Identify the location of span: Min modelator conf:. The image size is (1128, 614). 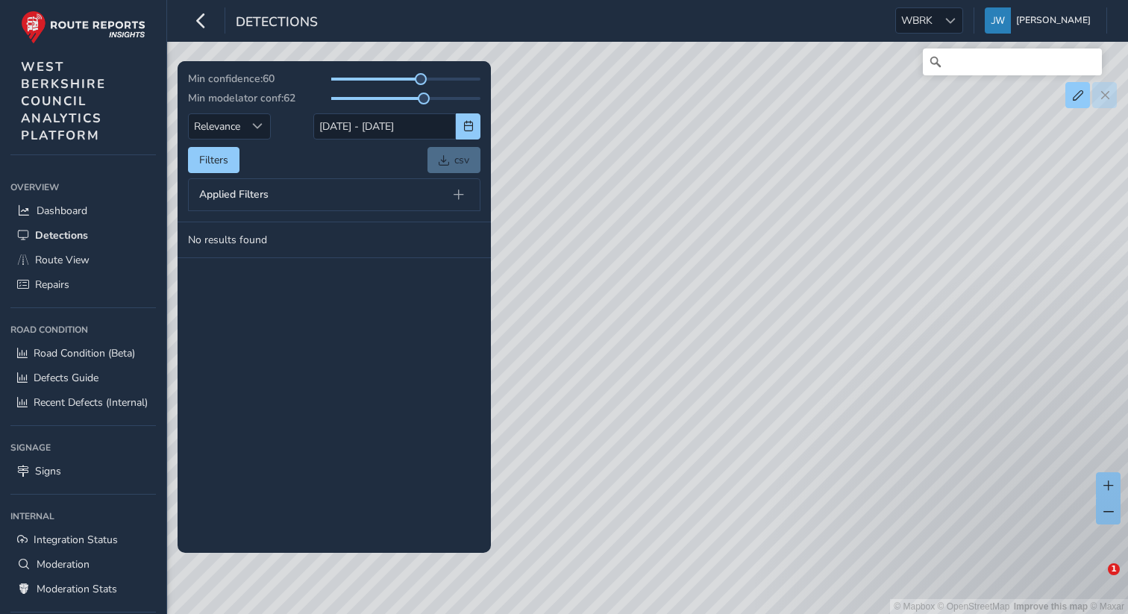
(236, 98).